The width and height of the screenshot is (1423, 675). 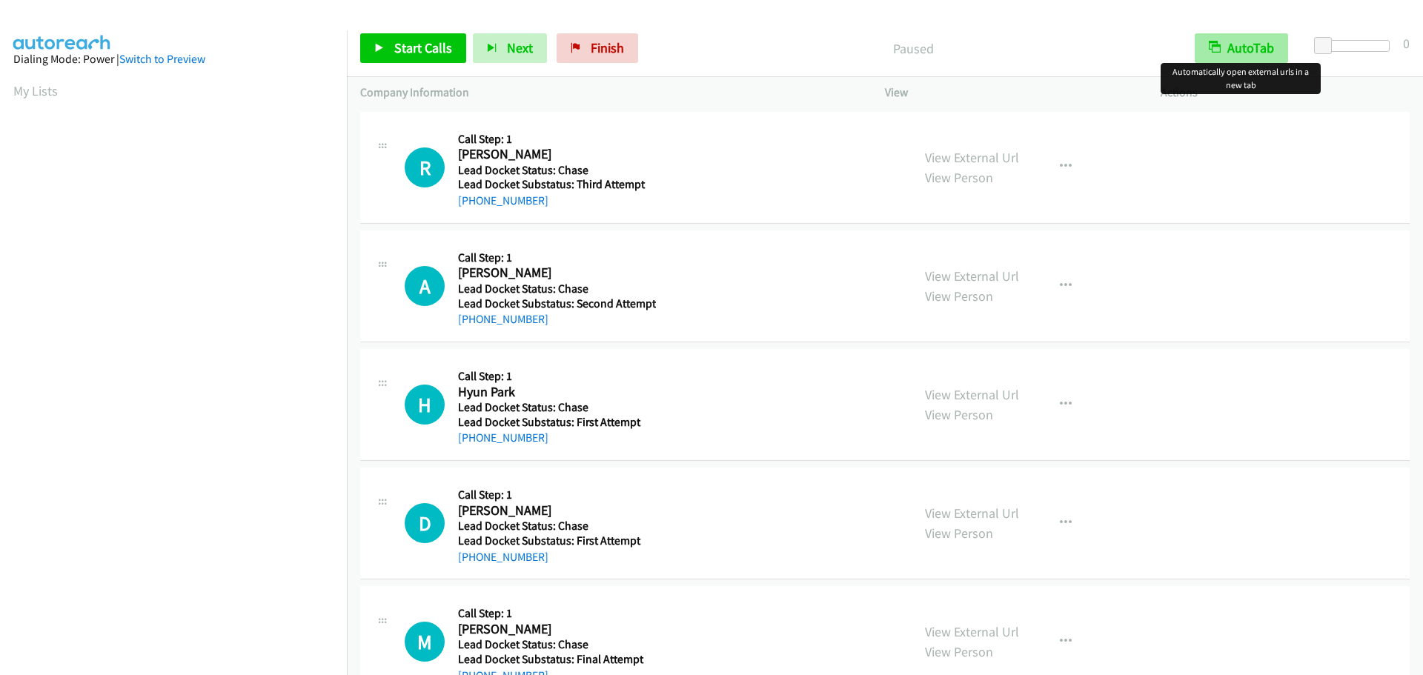 I want to click on a: My Lists, so click(x=36, y=90).